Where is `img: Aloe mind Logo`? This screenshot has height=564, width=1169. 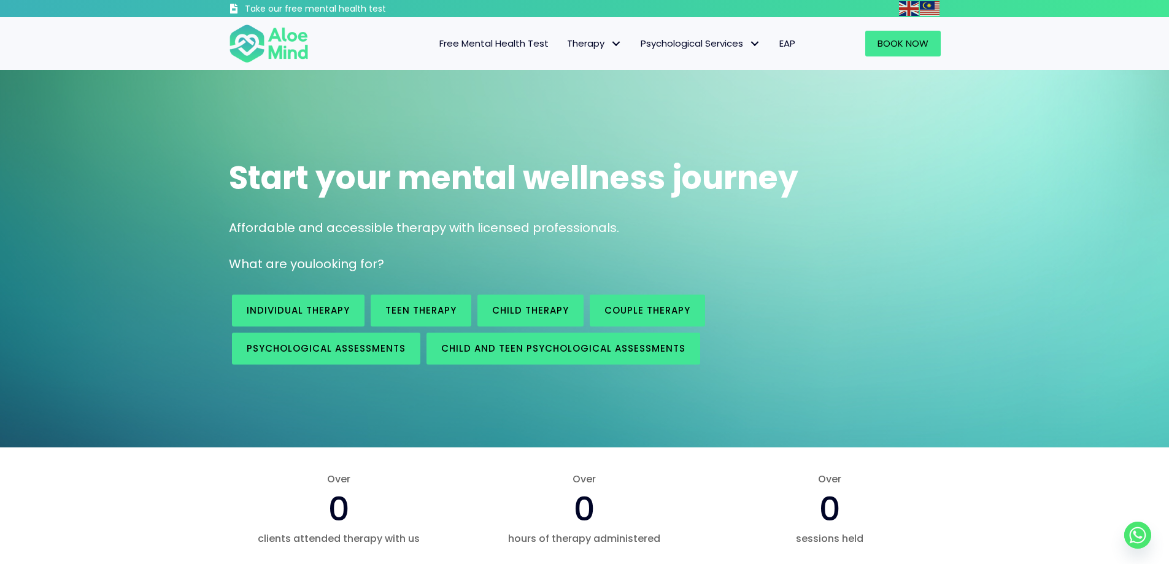 img: Aloe mind Logo is located at coordinates (269, 44).